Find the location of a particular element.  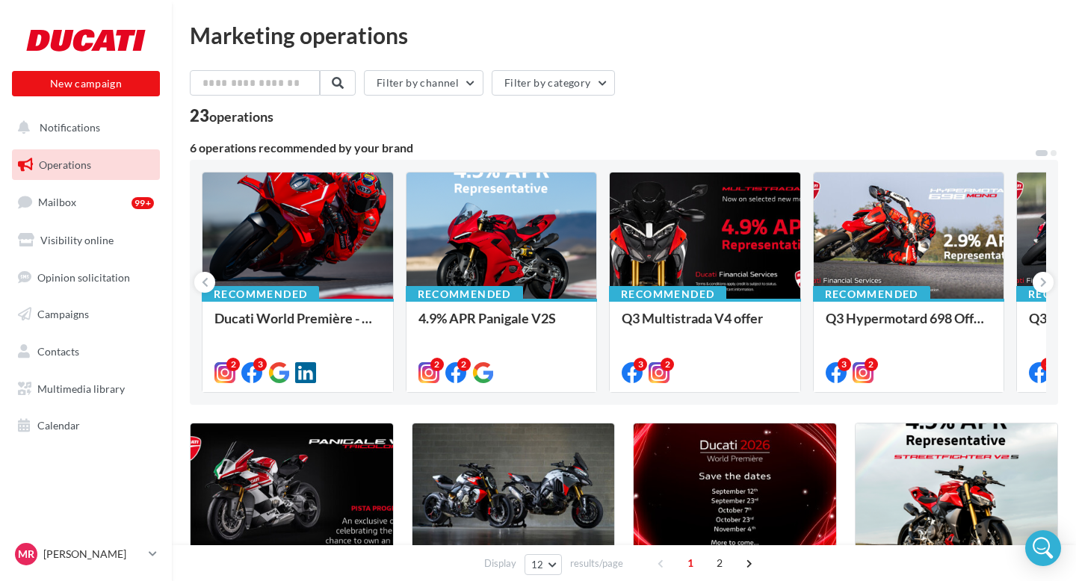

span: Notifications is located at coordinates (70, 127).